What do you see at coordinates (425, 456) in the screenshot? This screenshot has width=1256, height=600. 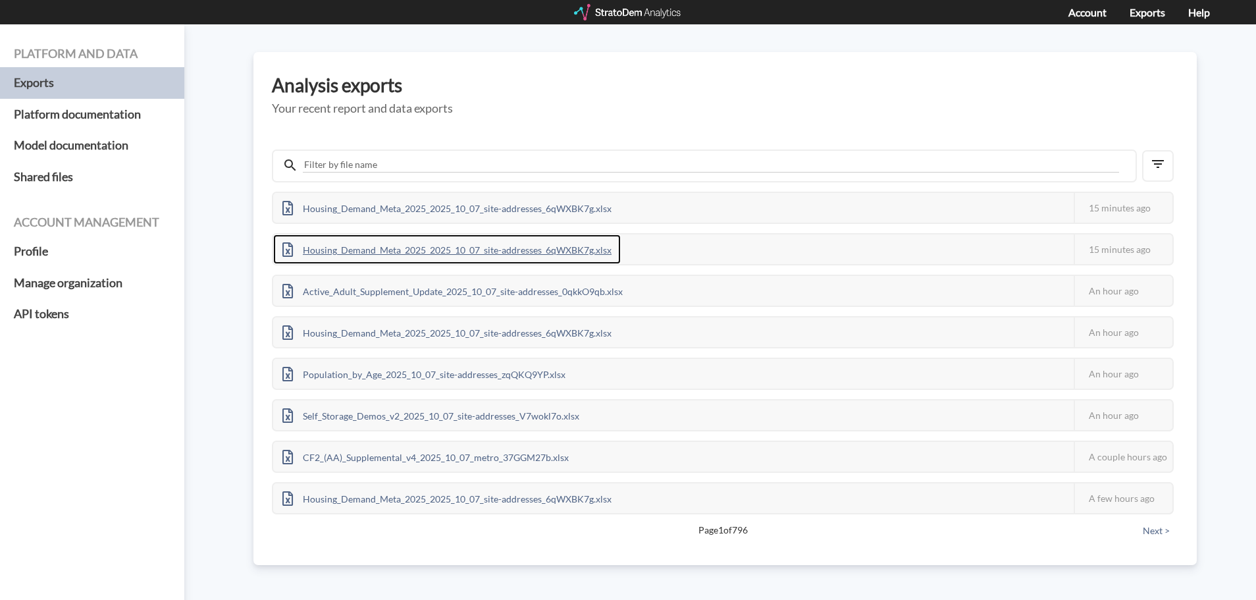 I see `div: CF2_(AA)_Supplemental_v4_2025_10_07_metro_37GGM27b.xlsx` at bounding box center [425, 456].